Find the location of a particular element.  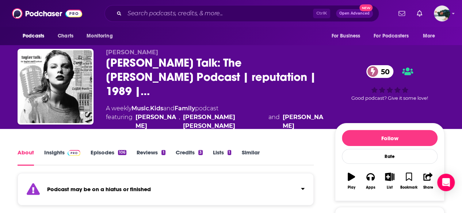

span: Monitoring is located at coordinates (99, 36).